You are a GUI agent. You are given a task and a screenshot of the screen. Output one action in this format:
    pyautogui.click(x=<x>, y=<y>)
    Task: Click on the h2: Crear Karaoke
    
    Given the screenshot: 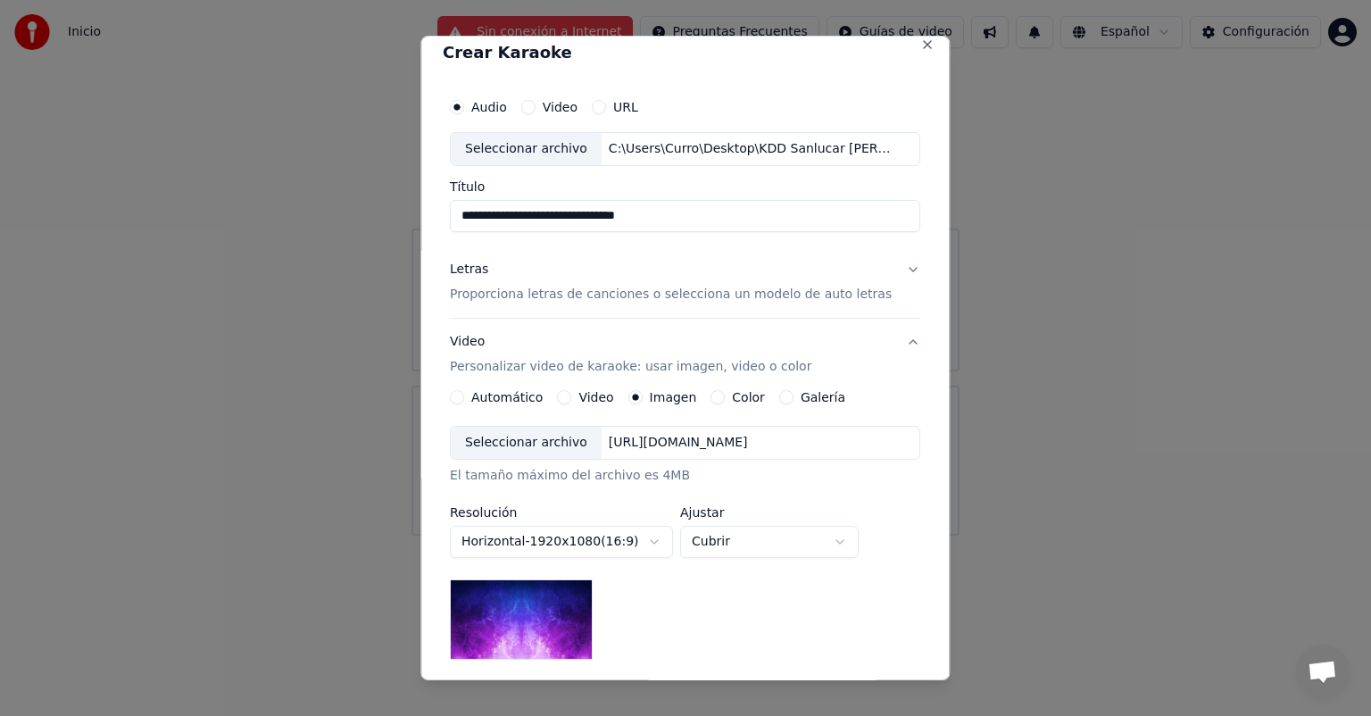 What is the action you would take?
    pyautogui.click(x=684, y=53)
    